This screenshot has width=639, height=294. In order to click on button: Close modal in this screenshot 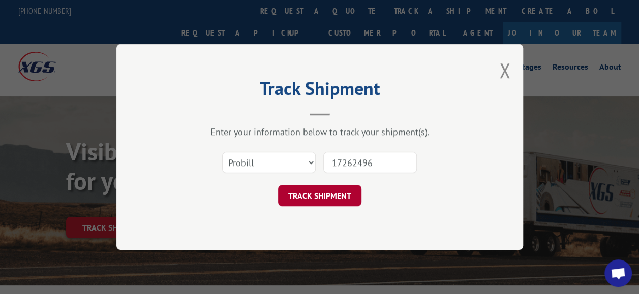, I will do `click(505, 70)`.